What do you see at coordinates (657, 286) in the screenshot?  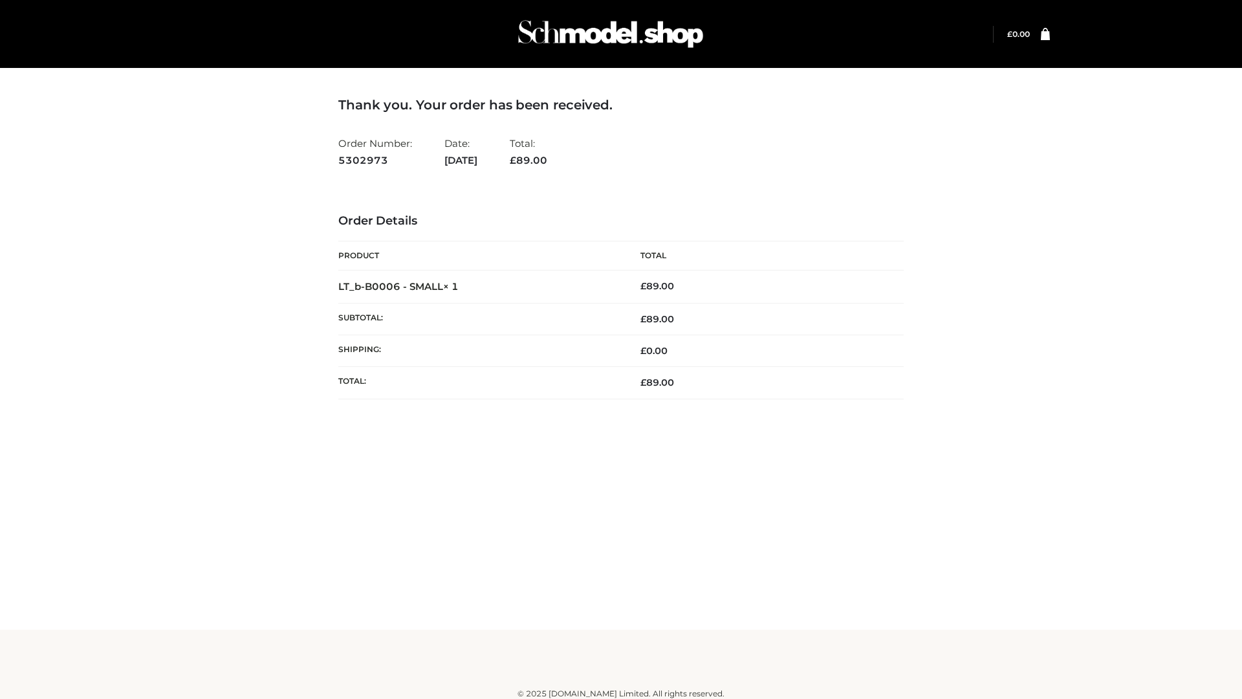 I see `bdi: 89.00` at bounding box center [657, 286].